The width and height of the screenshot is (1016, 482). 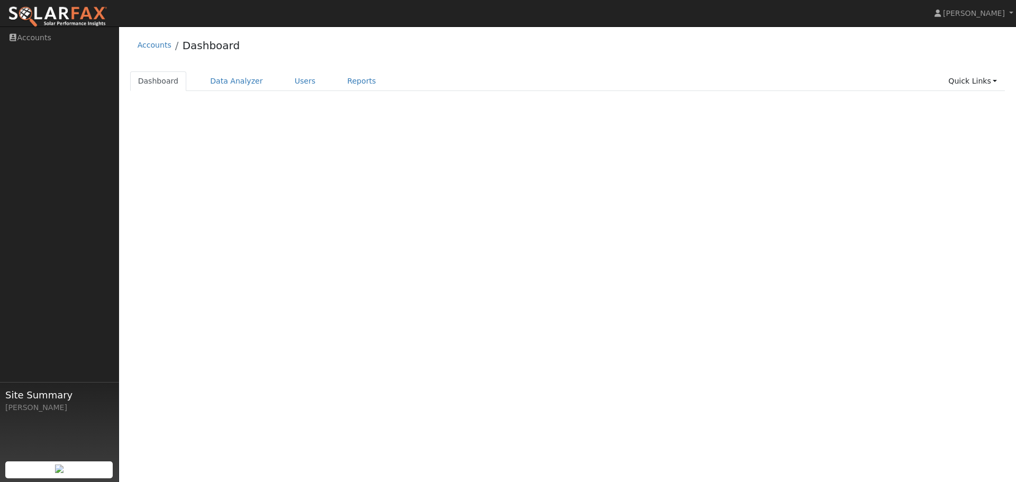 I want to click on img: retrieve, so click(x=59, y=469).